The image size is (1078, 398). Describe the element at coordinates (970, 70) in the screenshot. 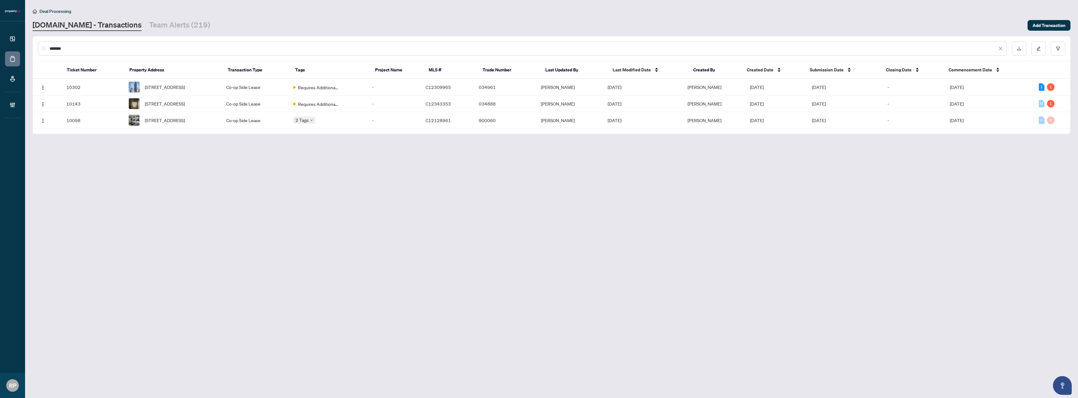

I see `span: Commencement Date` at that location.